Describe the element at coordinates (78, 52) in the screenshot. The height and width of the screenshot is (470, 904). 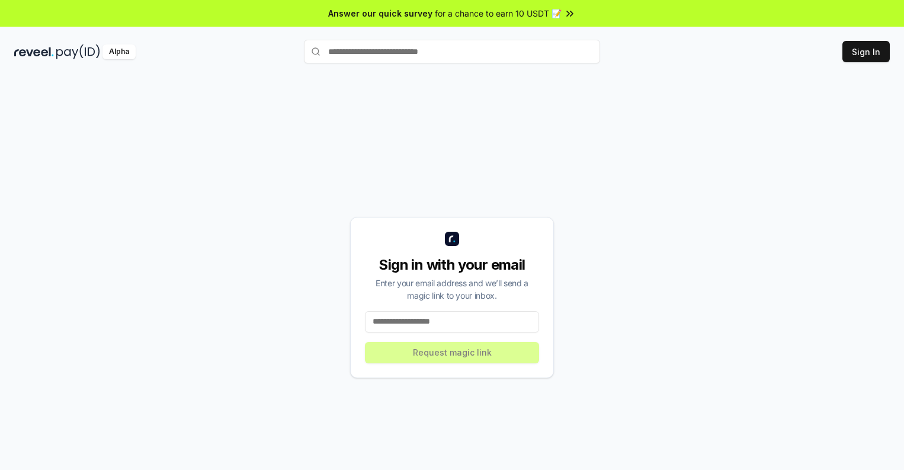
I see `img: pay_id` at that location.